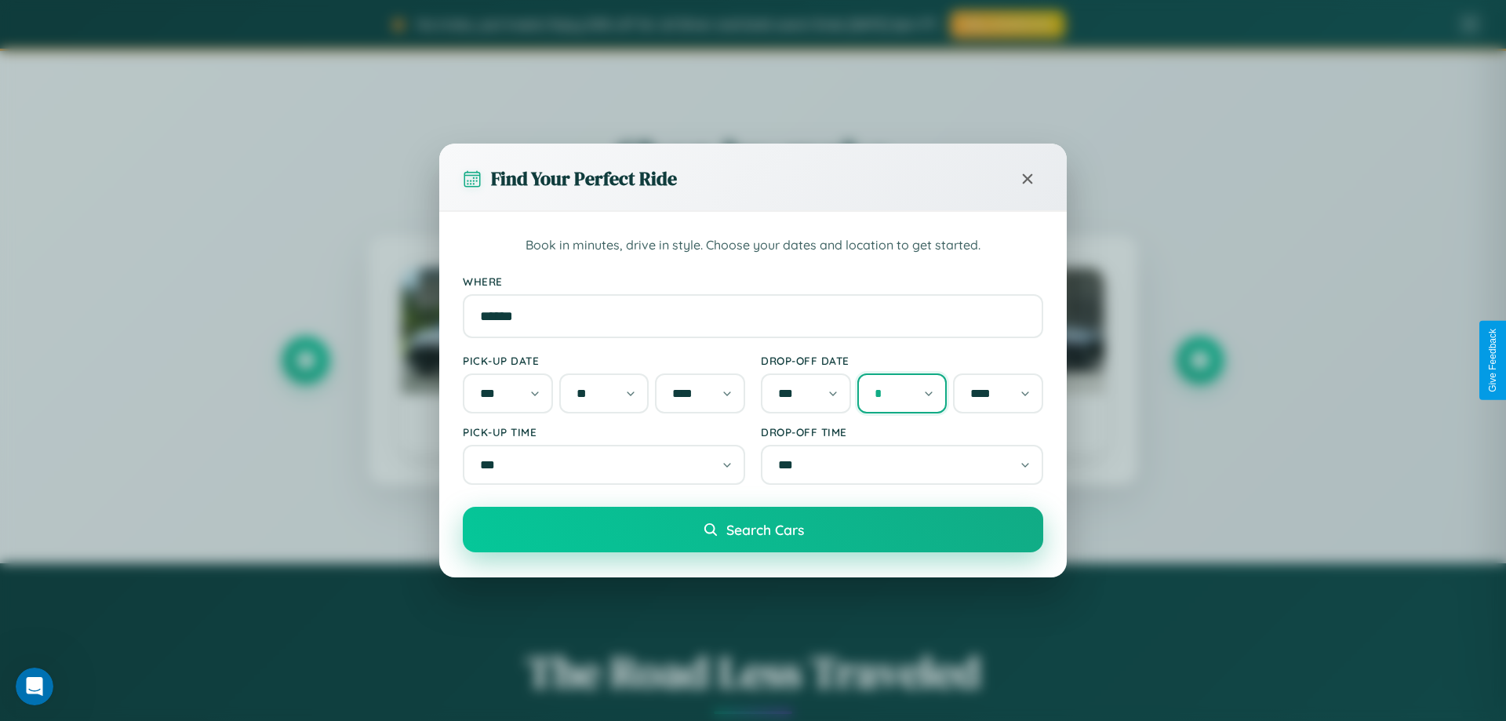  I want to click on label: Drop-off Date, so click(902, 360).